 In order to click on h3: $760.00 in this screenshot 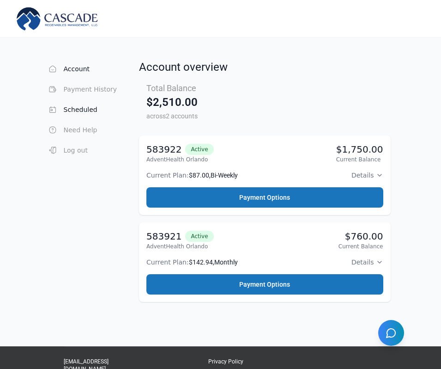, I will do `click(361, 236)`.